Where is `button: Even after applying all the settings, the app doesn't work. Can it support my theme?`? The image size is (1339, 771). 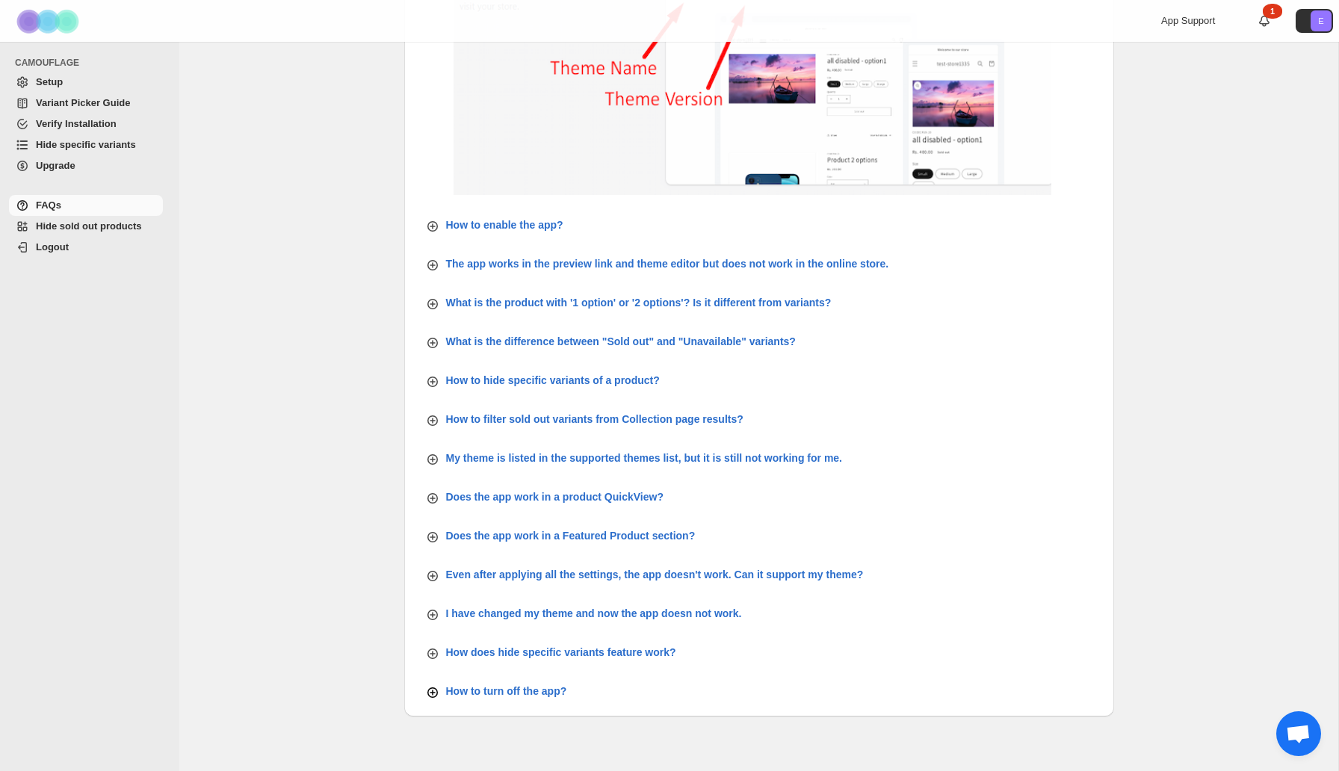 button: Even after applying all the settings, the app doesn't work. Can it support my theme? is located at coordinates (759, 575).